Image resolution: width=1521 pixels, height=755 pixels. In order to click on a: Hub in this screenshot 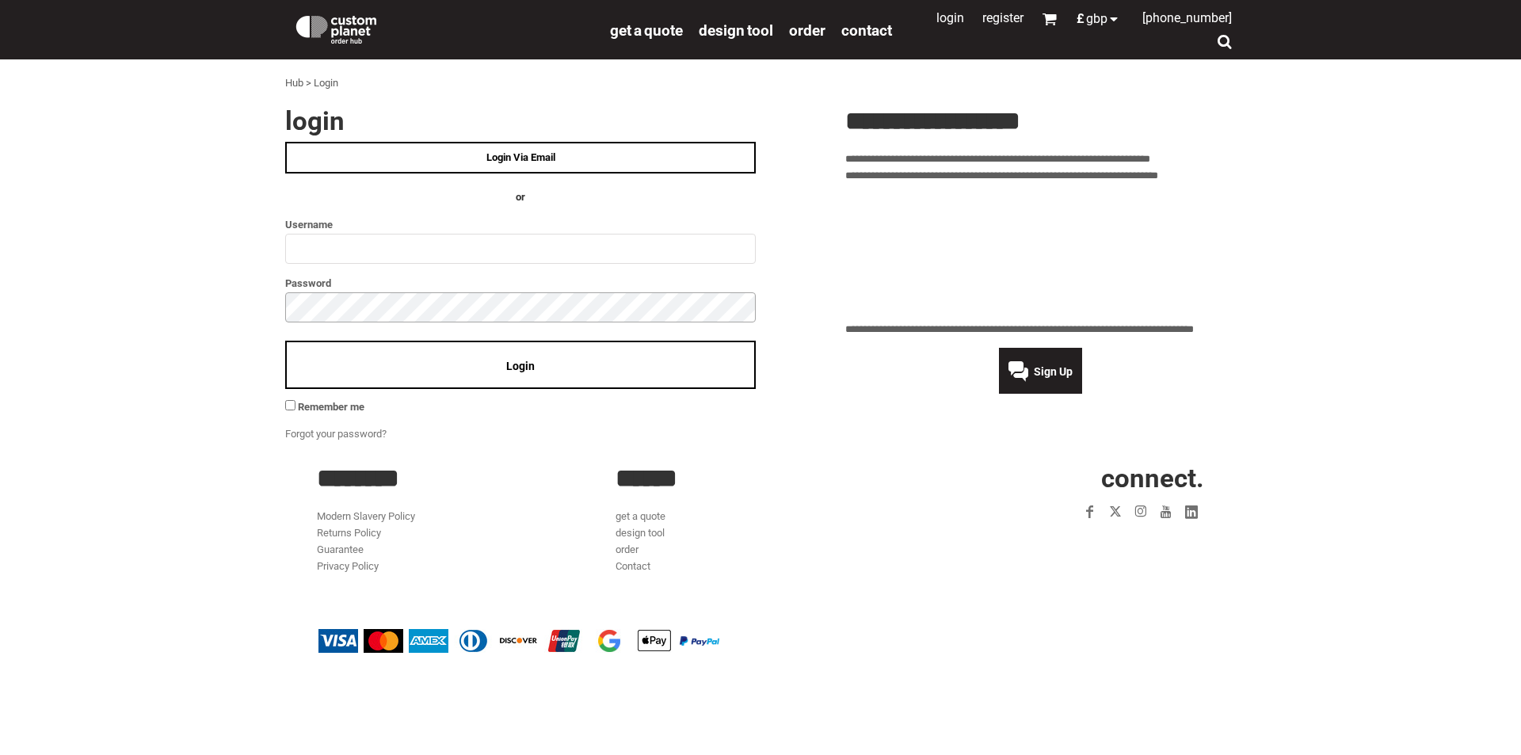, I will do `click(294, 82)`.